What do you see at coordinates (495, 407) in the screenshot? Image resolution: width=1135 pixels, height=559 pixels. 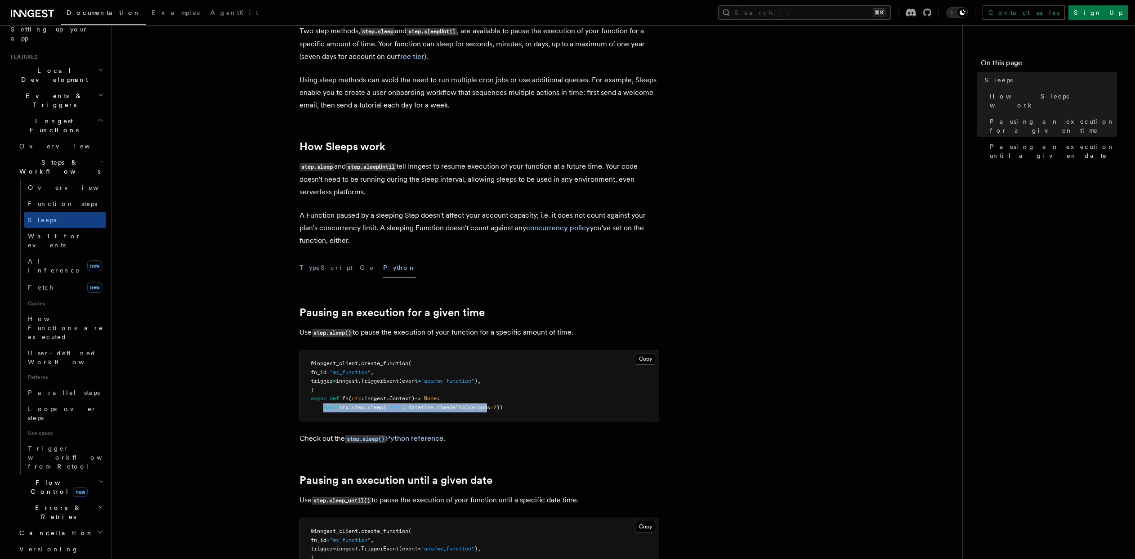 I see `span: 2` at bounding box center [495, 407].